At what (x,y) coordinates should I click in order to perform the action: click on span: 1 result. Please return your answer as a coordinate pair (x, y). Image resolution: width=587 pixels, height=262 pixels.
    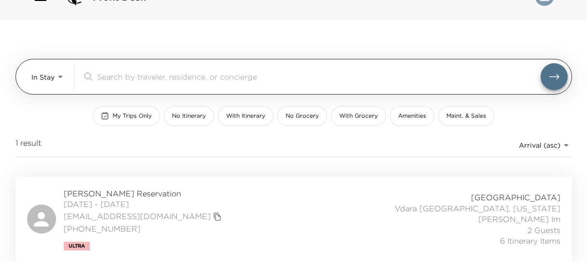
    Looking at the image, I should click on (28, 145).